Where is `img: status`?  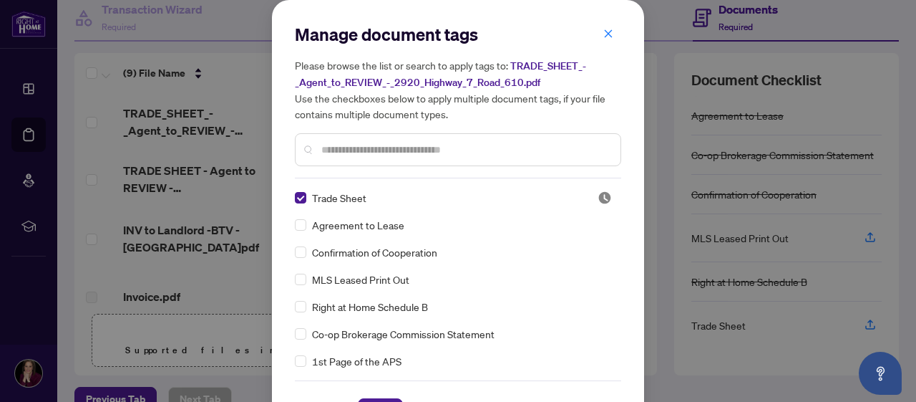 img: status is located at coordinates (605, 198).